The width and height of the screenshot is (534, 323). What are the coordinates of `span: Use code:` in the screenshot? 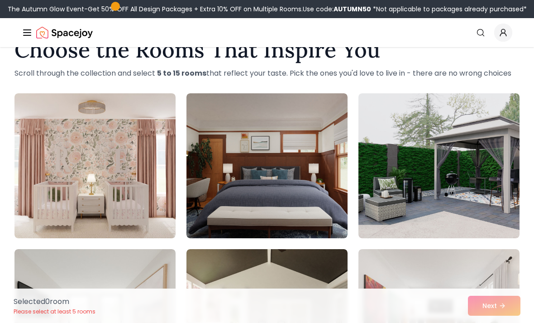 It's located at (337, 9).